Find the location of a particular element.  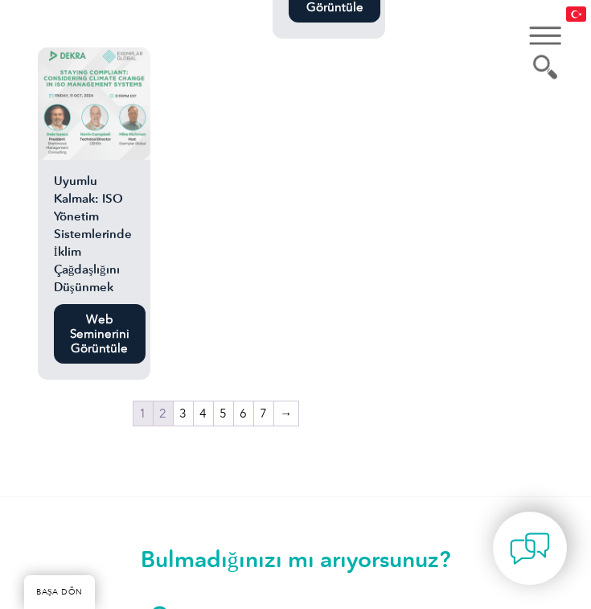

a: Web Seminerini Görüntüle is located at coordinates (100, 334).